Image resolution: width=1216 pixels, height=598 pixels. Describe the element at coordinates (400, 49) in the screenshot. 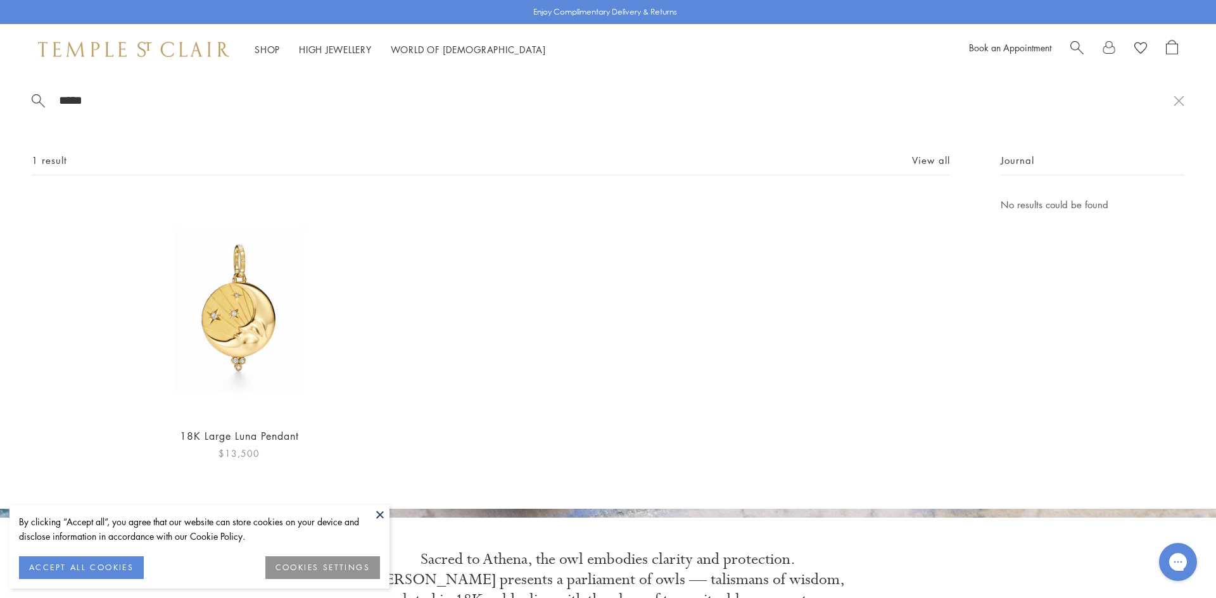

I see `nav: Main navigation` at that location.